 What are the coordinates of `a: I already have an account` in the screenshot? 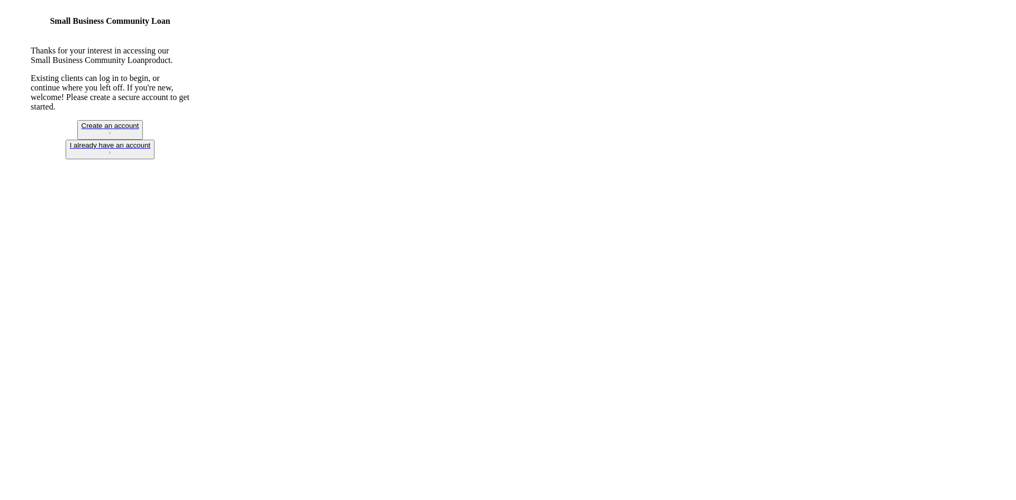 It's located at (110, 149).